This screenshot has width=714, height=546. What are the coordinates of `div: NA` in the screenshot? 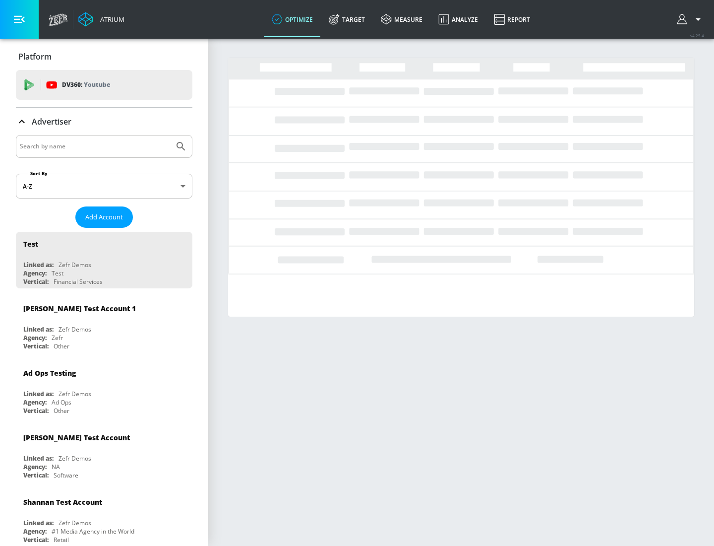 It's located at (56, 466).